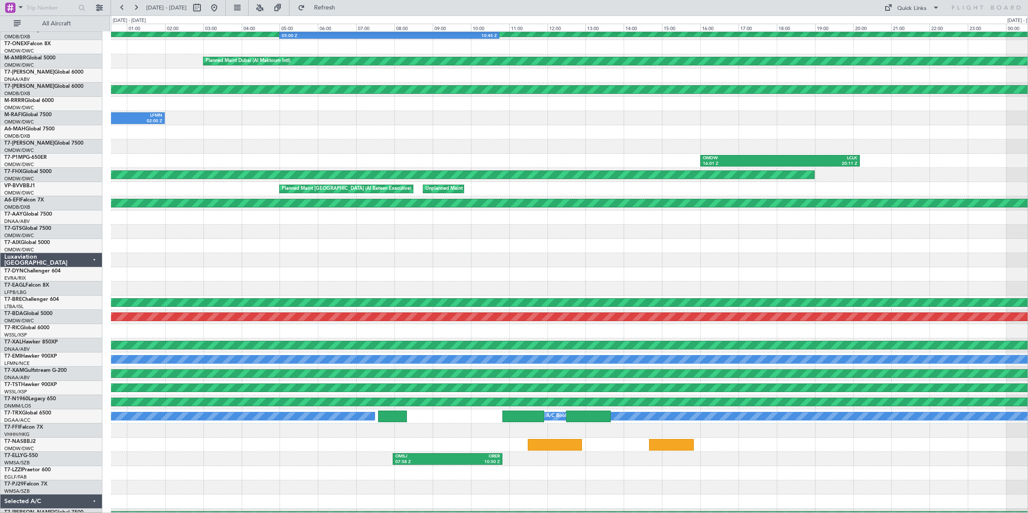 The image size is (1028, 513). I want to click on span: T7-GTS, so click(13, 228).